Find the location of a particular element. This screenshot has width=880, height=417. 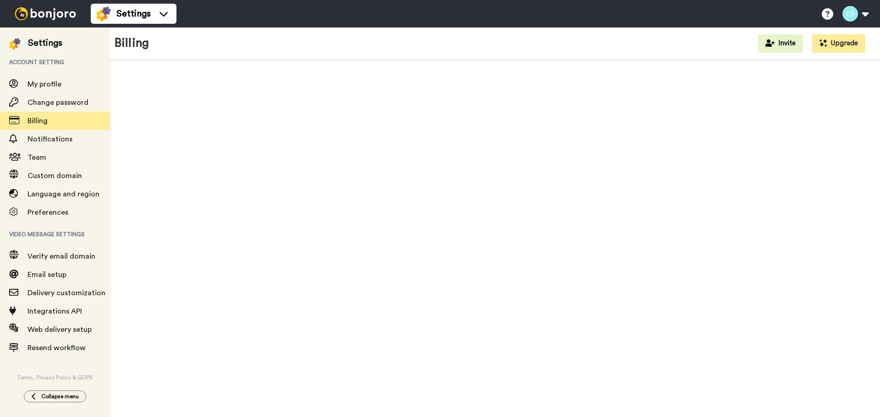

span: Notifications is located at coordinates (50, 139).